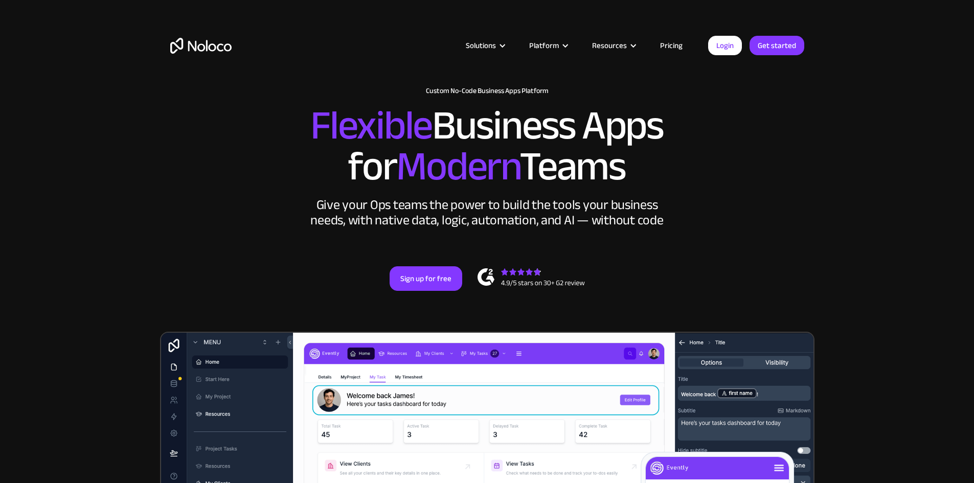 This screenshot has height=483, width=974. Describe the element at coordinates (201, 46) in the screenshot. I see `a: home` at that location.